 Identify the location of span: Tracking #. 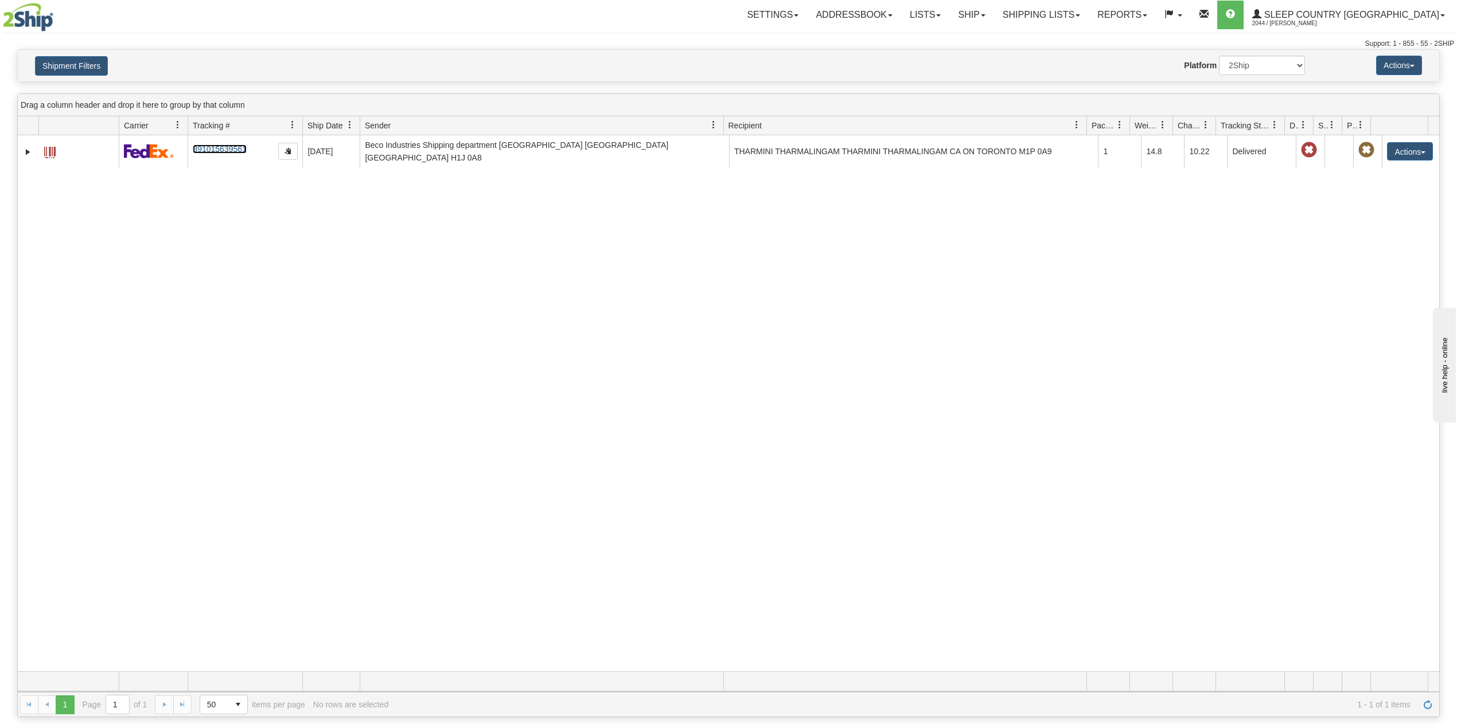
(211, 126).